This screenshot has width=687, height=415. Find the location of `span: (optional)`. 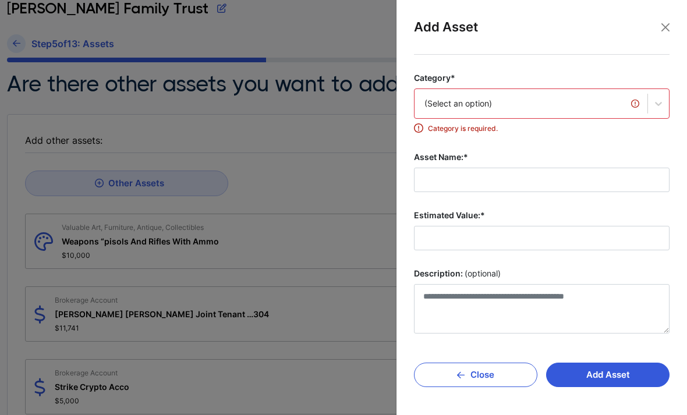

span: (optional) is located at coordinates (483, 274).